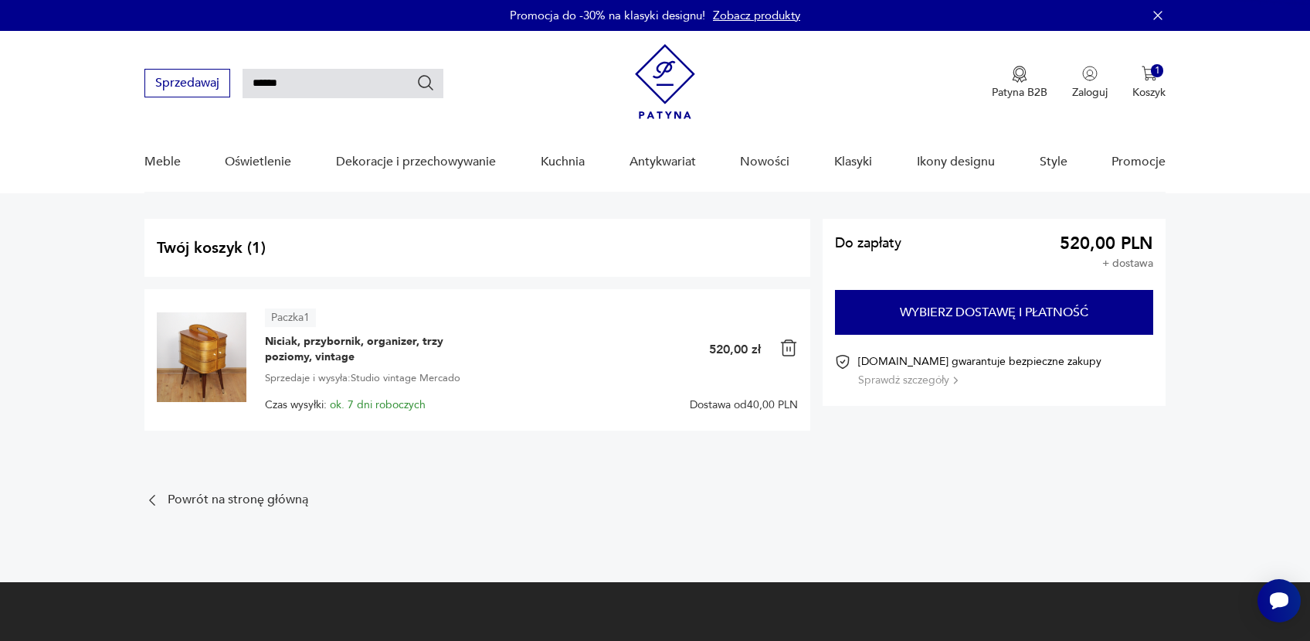 The width and height of the screenshot is (1310, 641). What do you see at coordinates (956, 161) in the screenshot?
I see `a: Ikony designu` at bounding box center [956, 161].